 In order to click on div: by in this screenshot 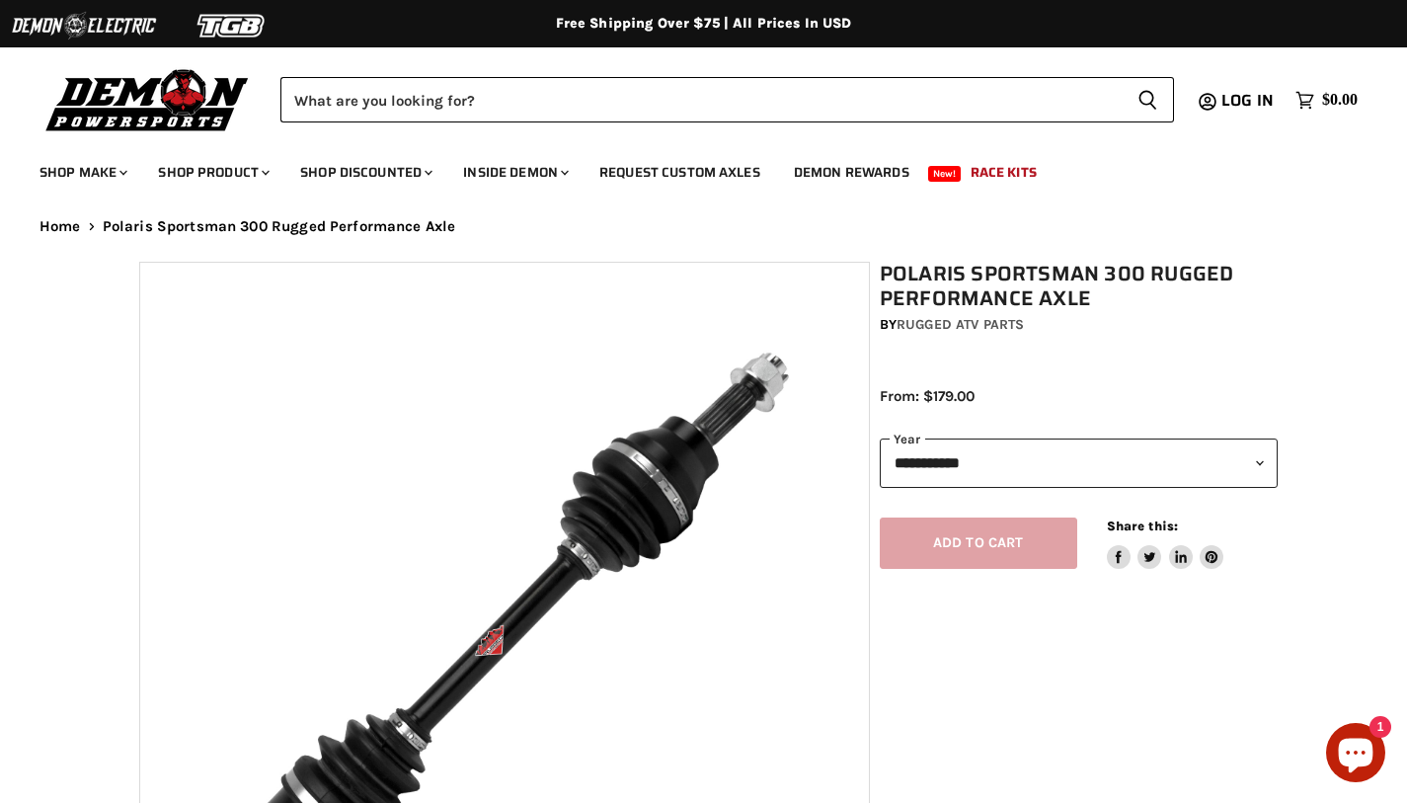, I will do `click(1080, 325)`.